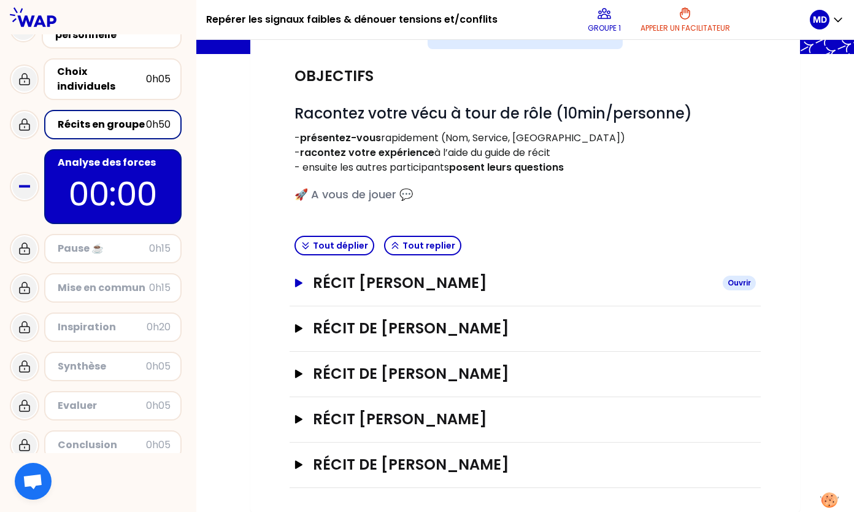 The height and width of the screenshot is (512, 854). I want to click on div: Evaluer, so click(102, 405).